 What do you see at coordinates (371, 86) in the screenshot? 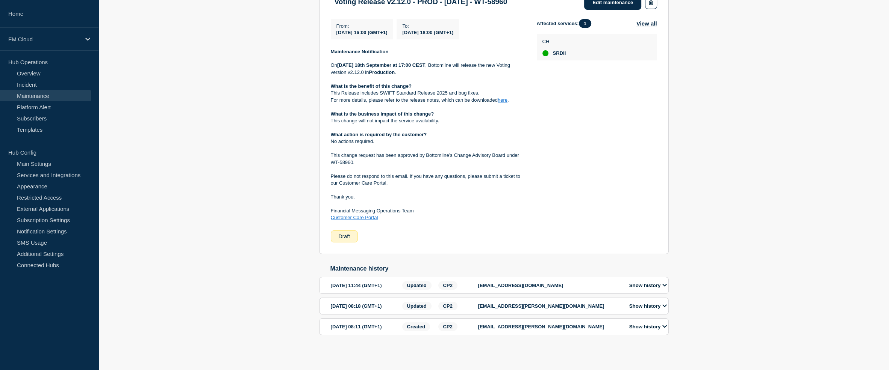
I see `strong: What is the benefit of this change?` at bounding box center [371, 86].